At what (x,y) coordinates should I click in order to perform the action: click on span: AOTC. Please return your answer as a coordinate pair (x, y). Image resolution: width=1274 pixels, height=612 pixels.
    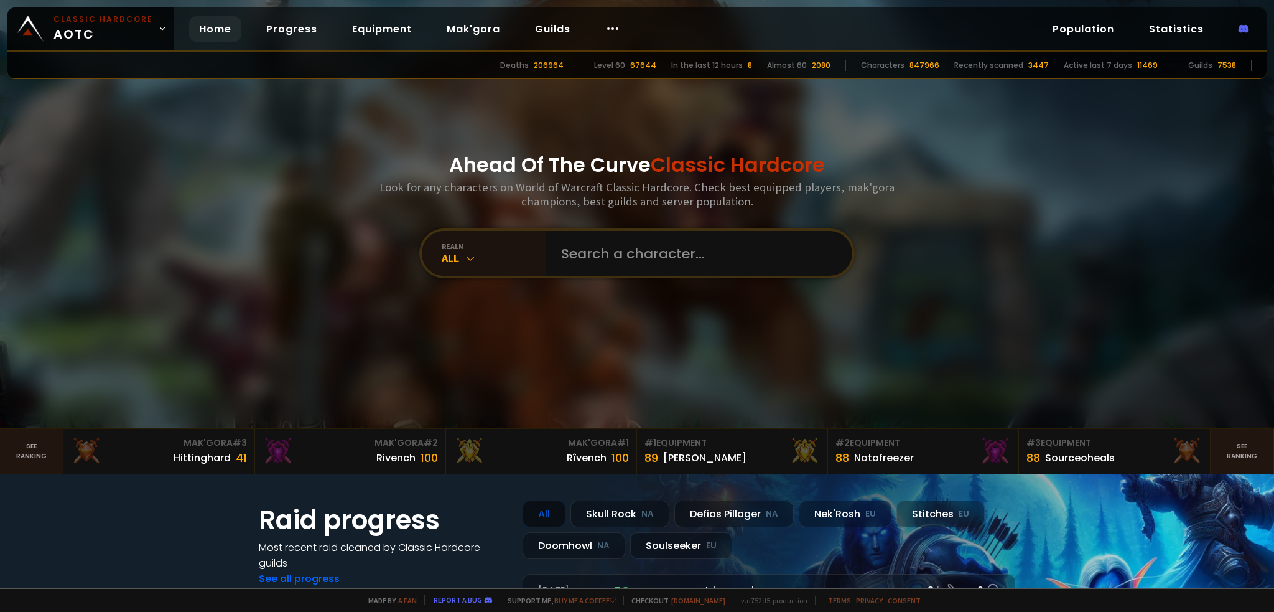
    Looking at the image, I should click on (103, 29).